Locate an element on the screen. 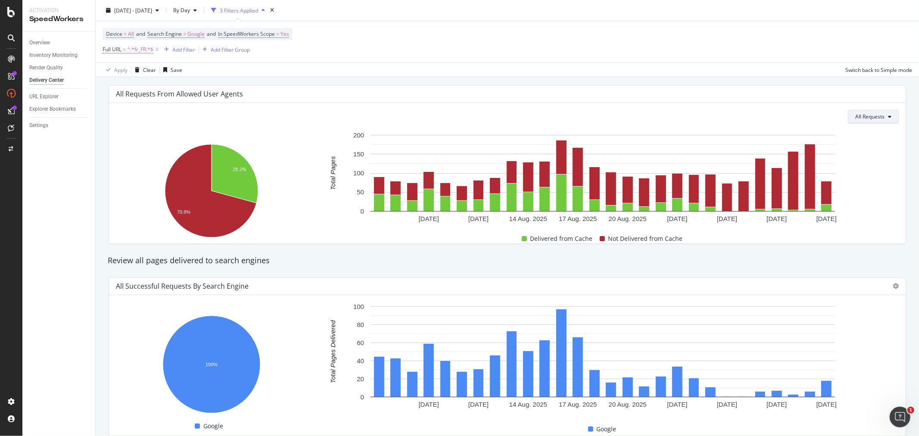 The height and width of the screenshot is (436, 919). text: 200 is located at coordinates (358, 135).